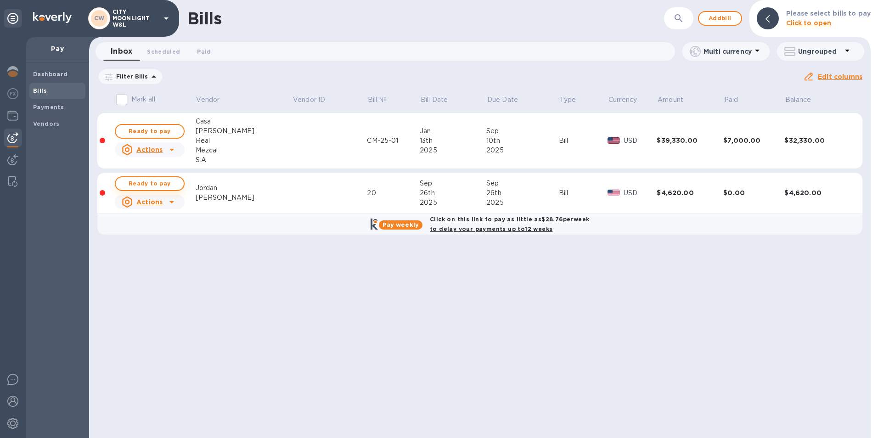 This screenshot has width=878, height=438. What do you see at coordinates (393, 141) in the screenshot?
I see `div: CM-25-01` at bounding box center [393, 141].